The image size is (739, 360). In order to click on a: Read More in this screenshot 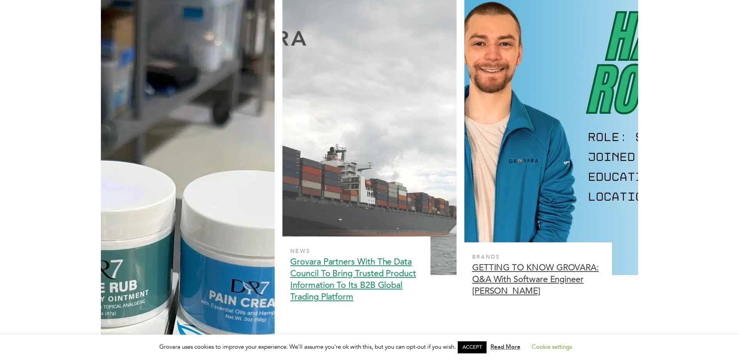, I will do `click(505, 347)`.